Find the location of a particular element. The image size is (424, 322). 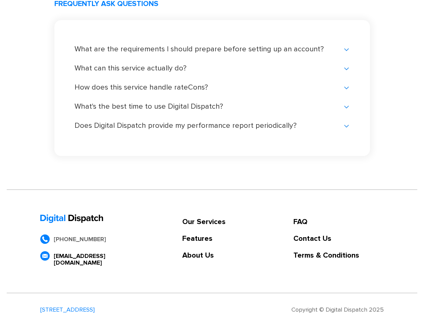

div: What can this service actually do? is located at coordinates (212, 68).